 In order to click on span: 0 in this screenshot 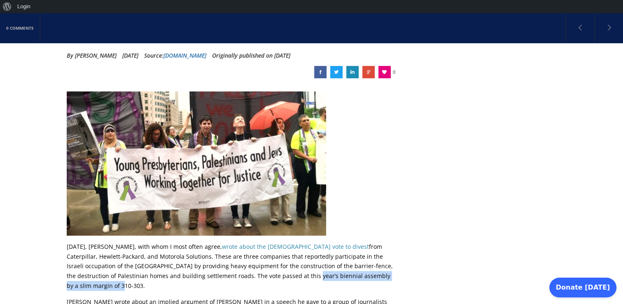, I will do `click(394, 72)`.